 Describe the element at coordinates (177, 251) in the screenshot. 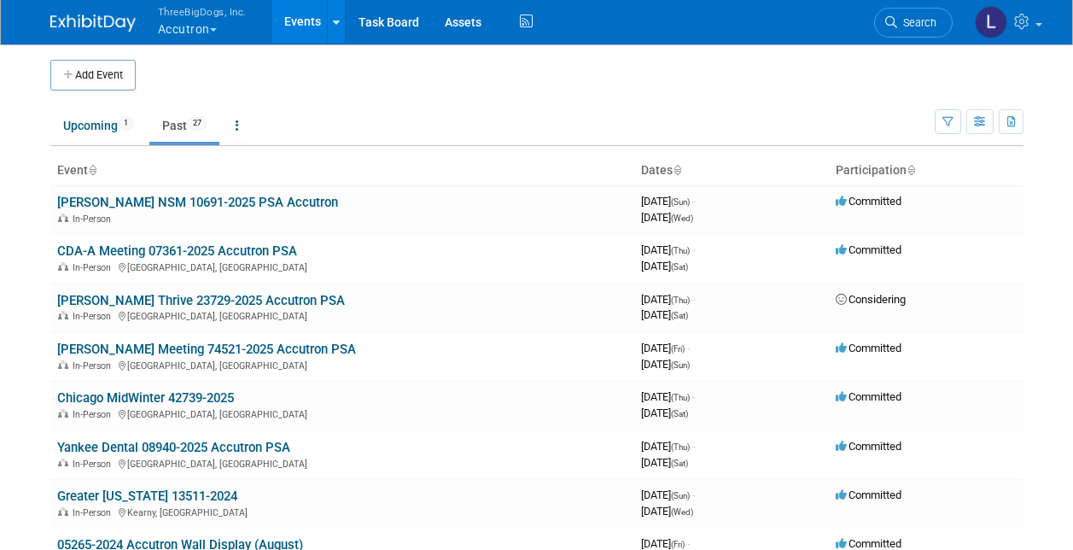

I see `a: CDA-A Meeting 07361-2025 Accutron PSA` at that location.